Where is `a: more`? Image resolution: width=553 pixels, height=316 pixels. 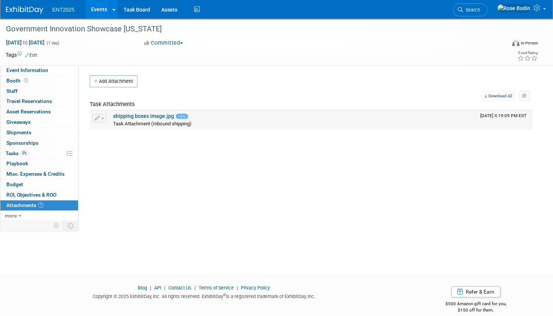 a: more is located at coordinates (39, 216).